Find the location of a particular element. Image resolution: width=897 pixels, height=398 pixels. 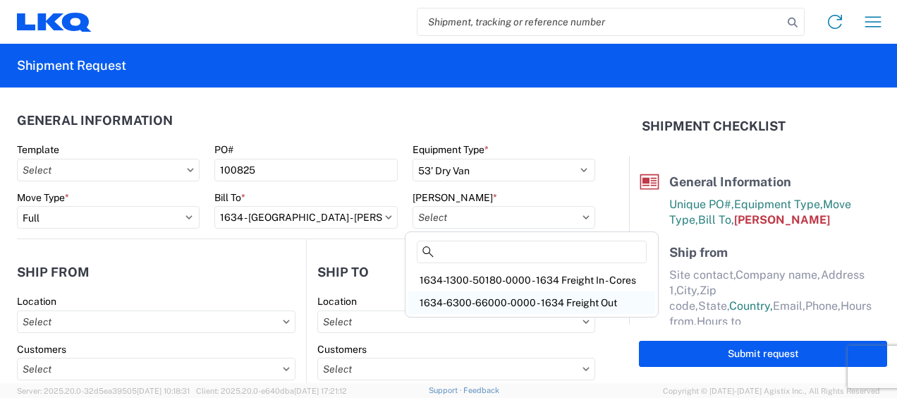

div: 1634-1300-50180-0000 - 1634 Freight In - Cores is located at coordinates (532, 280).